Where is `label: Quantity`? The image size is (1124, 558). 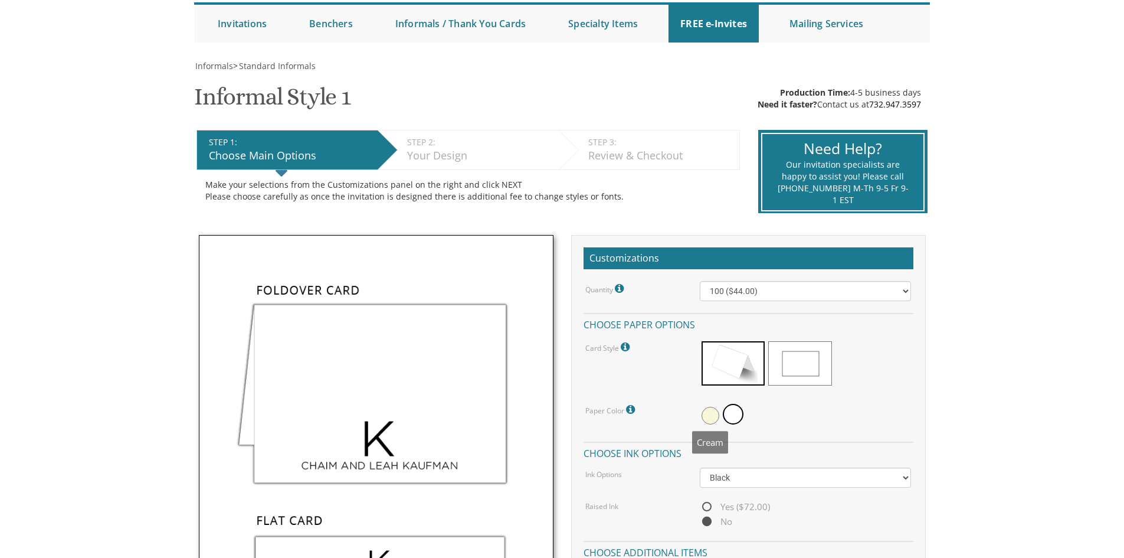
label: Quantity is located at coordinates (606, 289).